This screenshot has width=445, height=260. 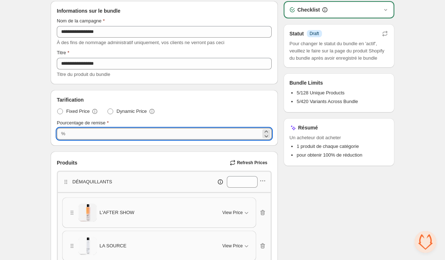 What do you see at coordinates (320, 93) in the screenshot?
I see `span: 5/128 Unique Products` at bounding box center [320, 93].